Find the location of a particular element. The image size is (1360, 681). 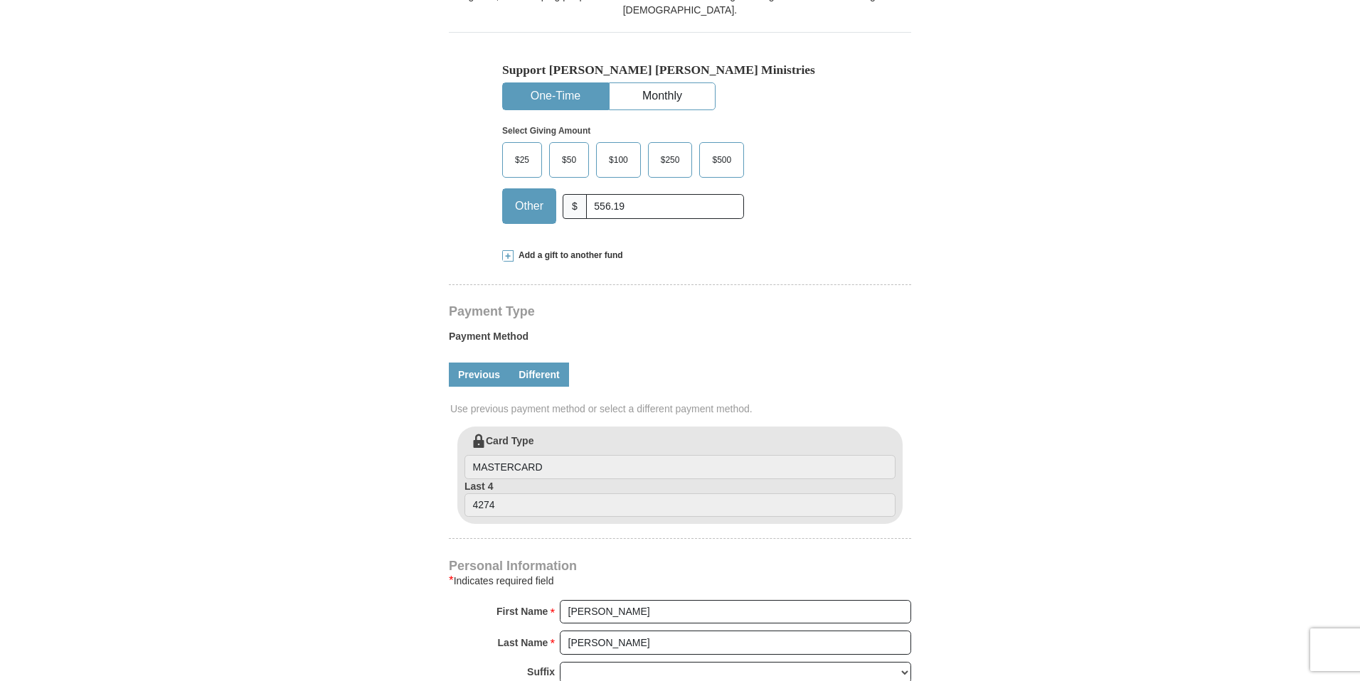

span: Other is located at coordinates (529, 206).